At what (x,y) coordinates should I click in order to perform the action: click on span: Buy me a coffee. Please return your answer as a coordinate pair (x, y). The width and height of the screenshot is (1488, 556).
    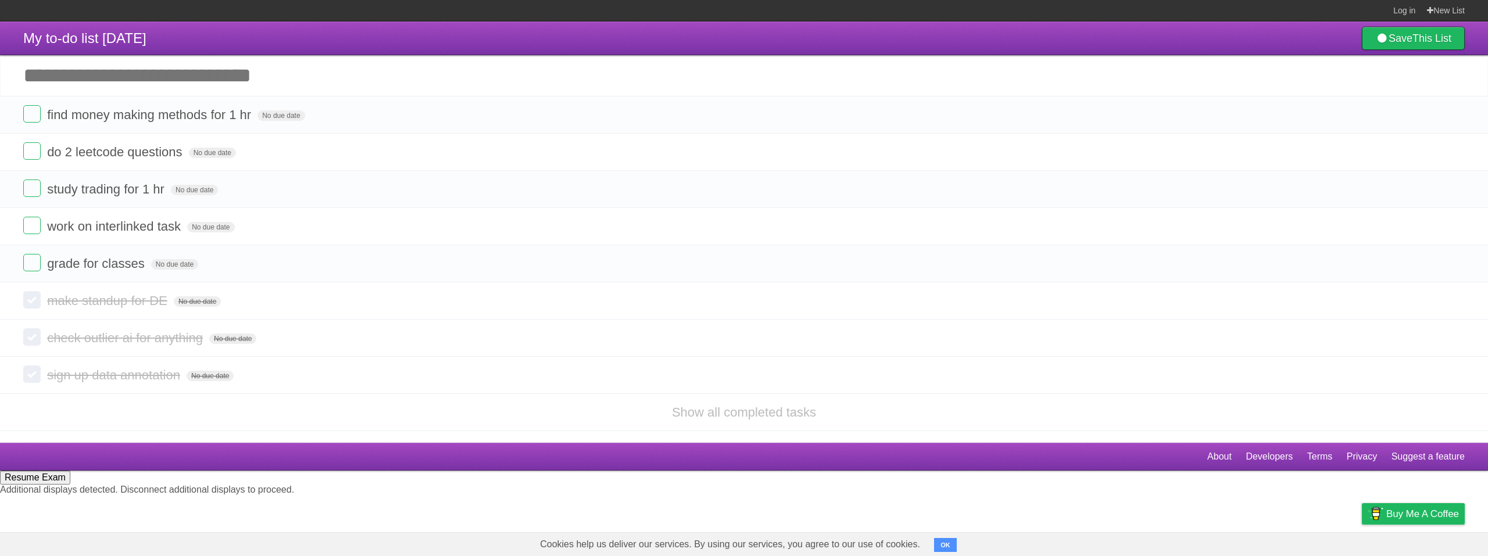
    Looking at the image, I should click on (1422, 514).